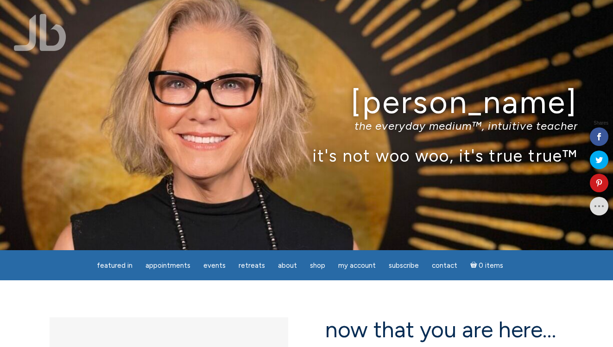  What do you see at coordinates (307, 155) in the screenshot?
I see `p: it's not woo woo, it's true true™` at bounding box center [307, 155].